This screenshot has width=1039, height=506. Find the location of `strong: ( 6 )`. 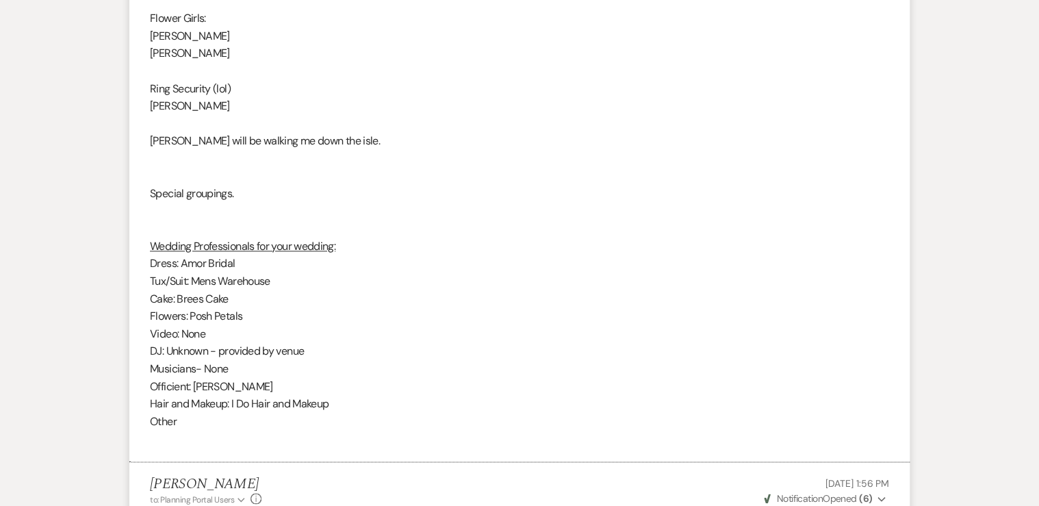

strong: ( 6 ) is located at coordinates (865, 498).